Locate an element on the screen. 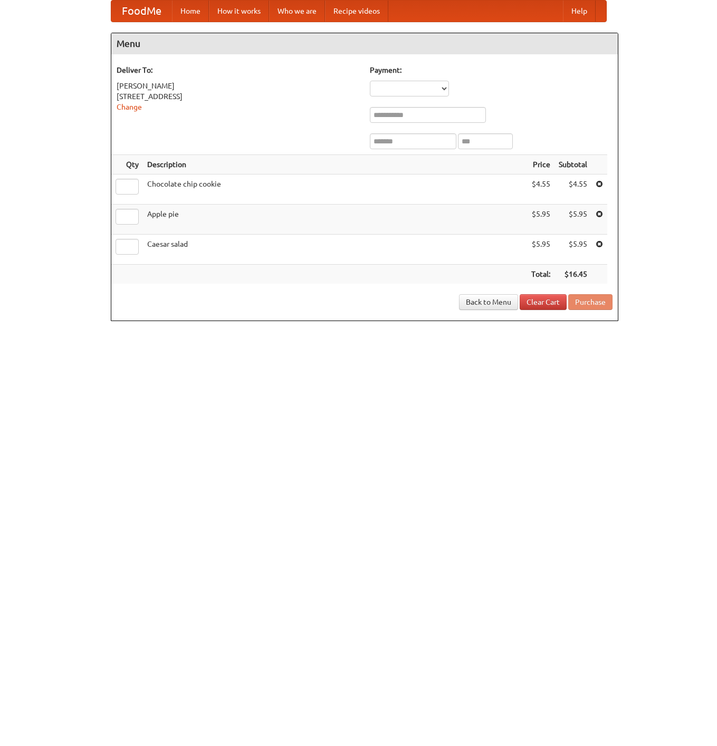  button: Purchase is located at coordinates (590, 302).